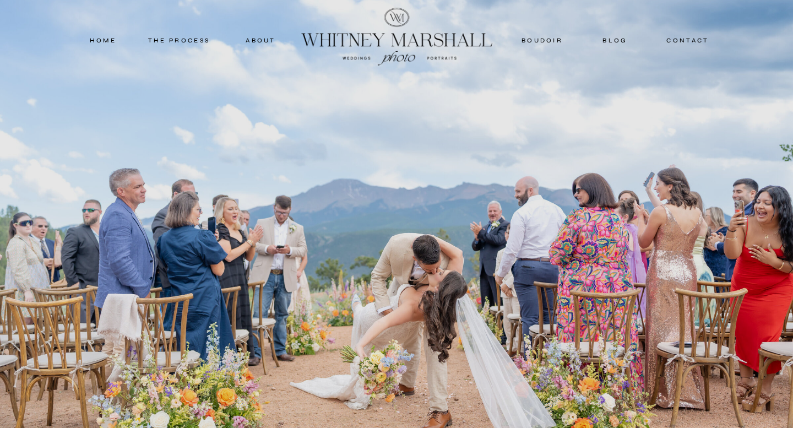 The height and width of the screenshot is (428, 793). Describe the element at coordinates (179, 40) in the screenshot. I see `nav: THE PROCESS` at that location.